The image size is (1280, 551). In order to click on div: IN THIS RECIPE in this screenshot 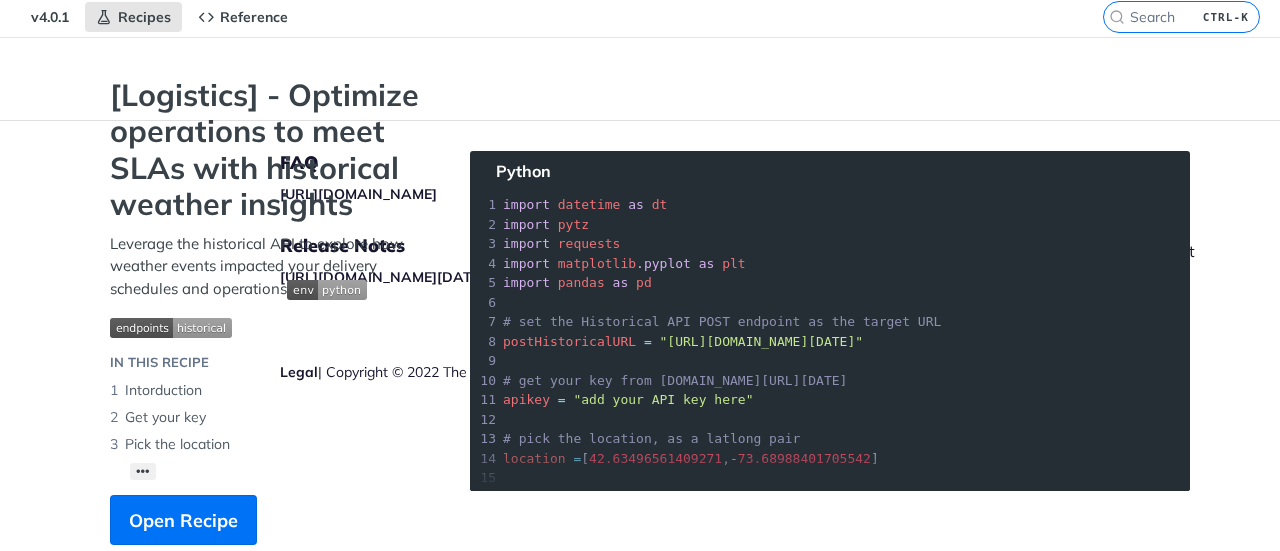, I will do `click(159, 363)`.